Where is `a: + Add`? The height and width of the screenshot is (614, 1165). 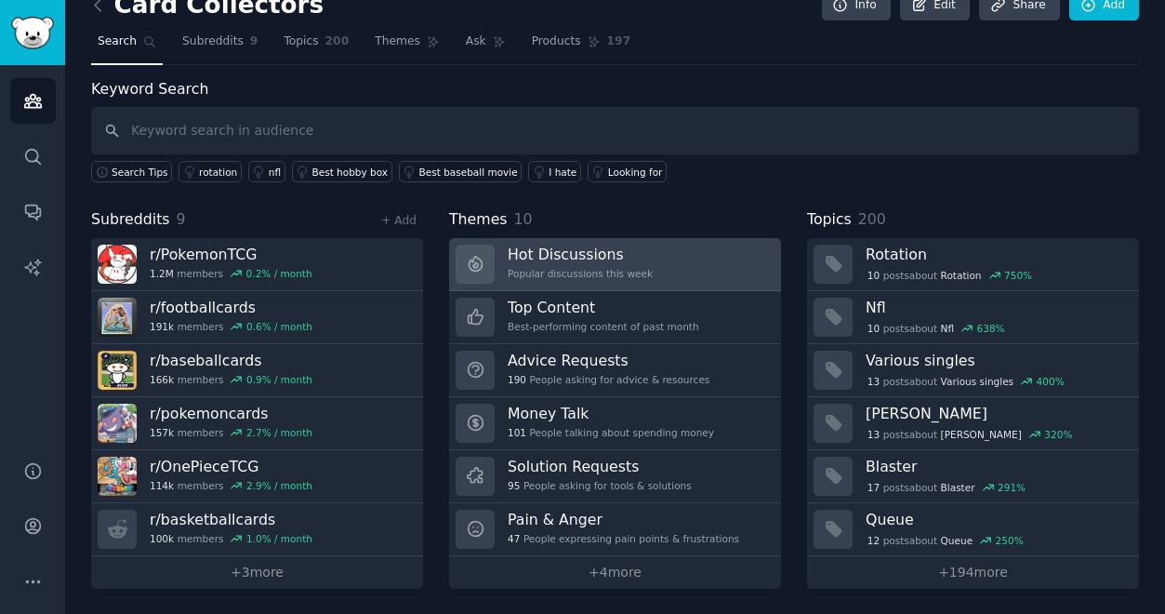
a: + Add is located at coordinates (399, 220).